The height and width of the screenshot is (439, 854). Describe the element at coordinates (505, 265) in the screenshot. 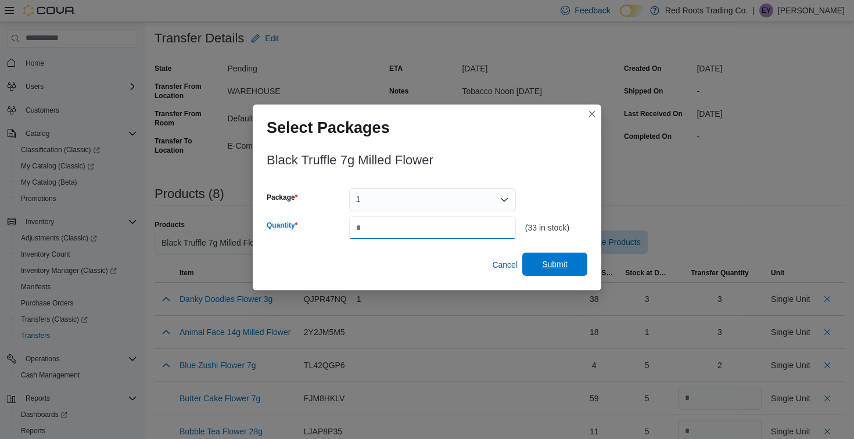

I see `span: Cancel` at that location.